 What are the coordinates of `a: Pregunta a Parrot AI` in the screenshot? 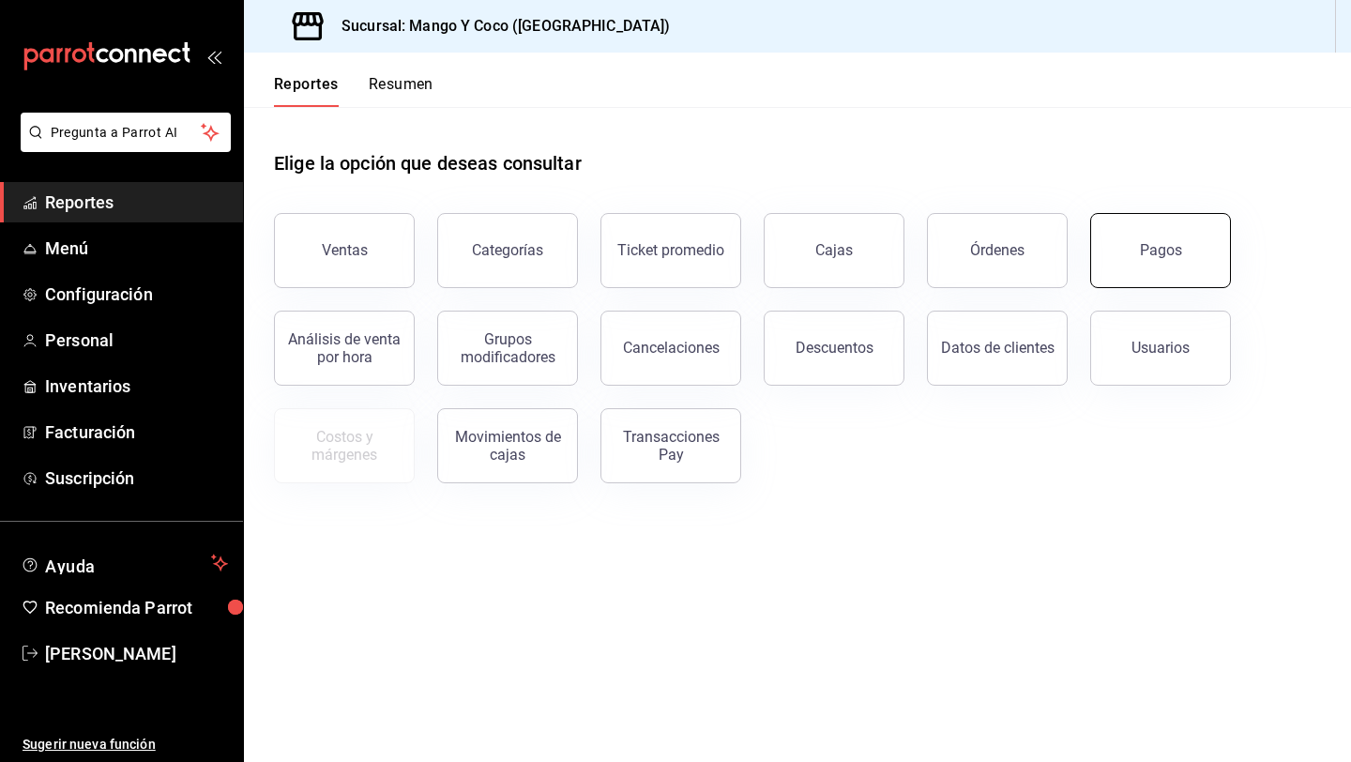 It's located at (122, 145).